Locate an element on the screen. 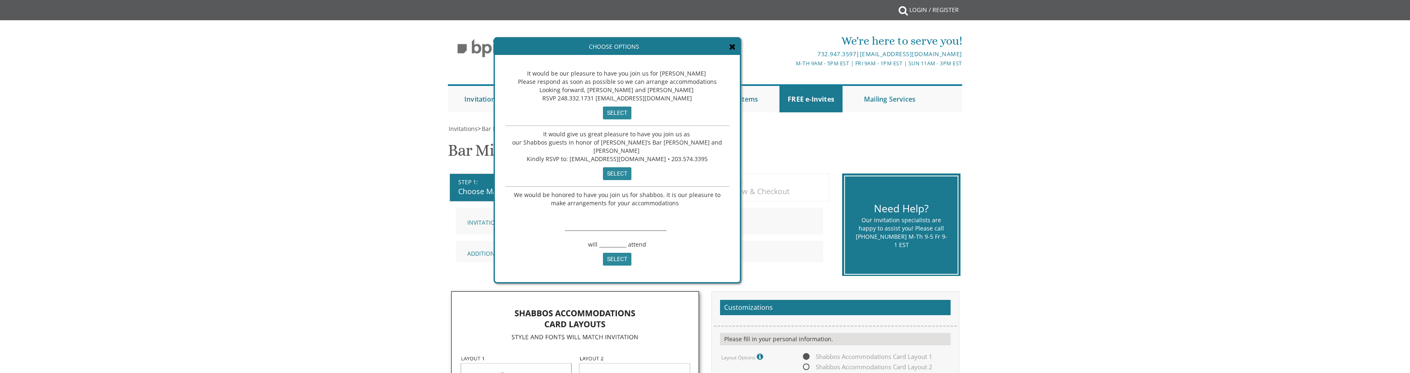 This screenshot has width=1410, height=373. span: Invitation: is located at coordinates (484, 222).